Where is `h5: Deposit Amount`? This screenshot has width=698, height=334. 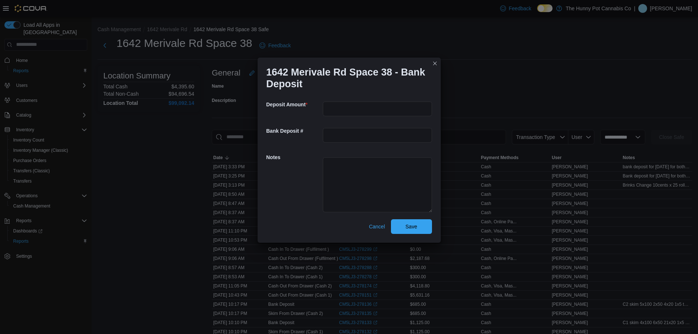 h5: Deposit Amount is located at coordinates (294, 104).